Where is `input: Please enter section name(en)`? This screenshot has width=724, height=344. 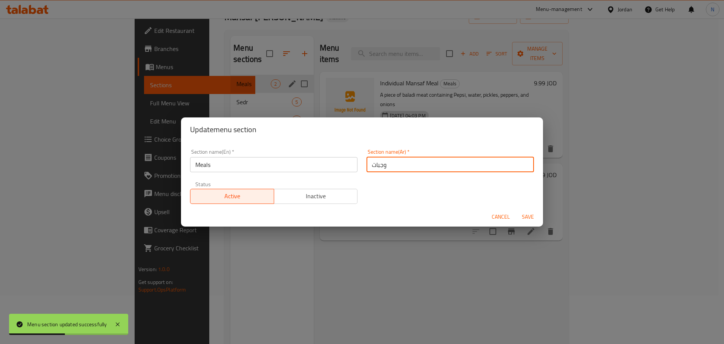 input: Please enter section name(en) is located at coordinates (274, 164).